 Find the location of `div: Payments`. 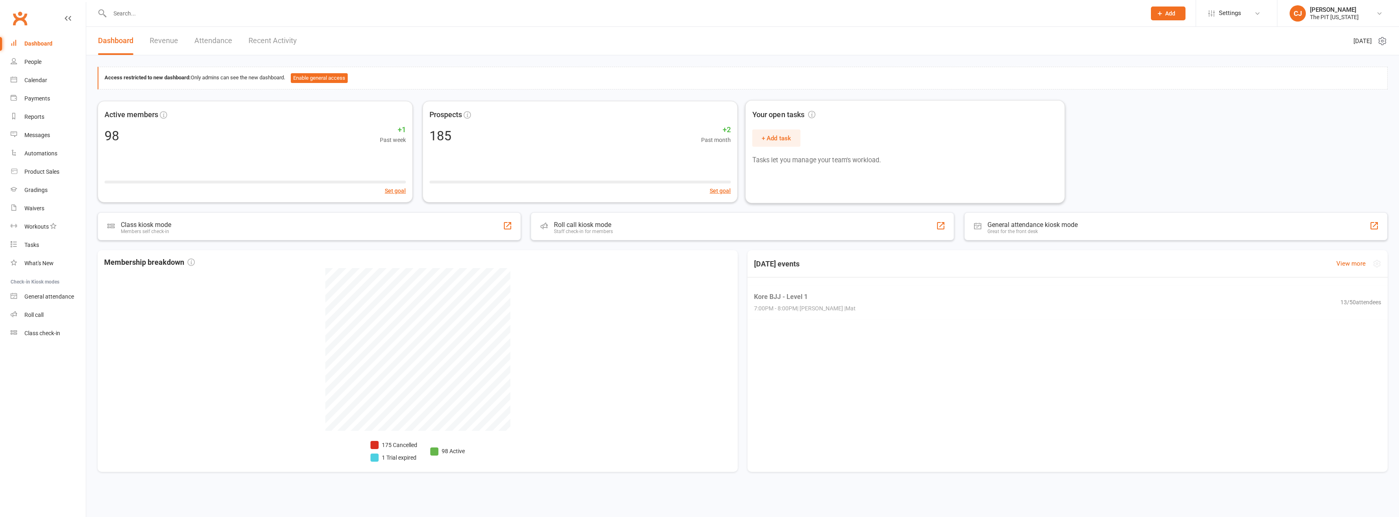

div: Payments is located at coordinates (37, 98).